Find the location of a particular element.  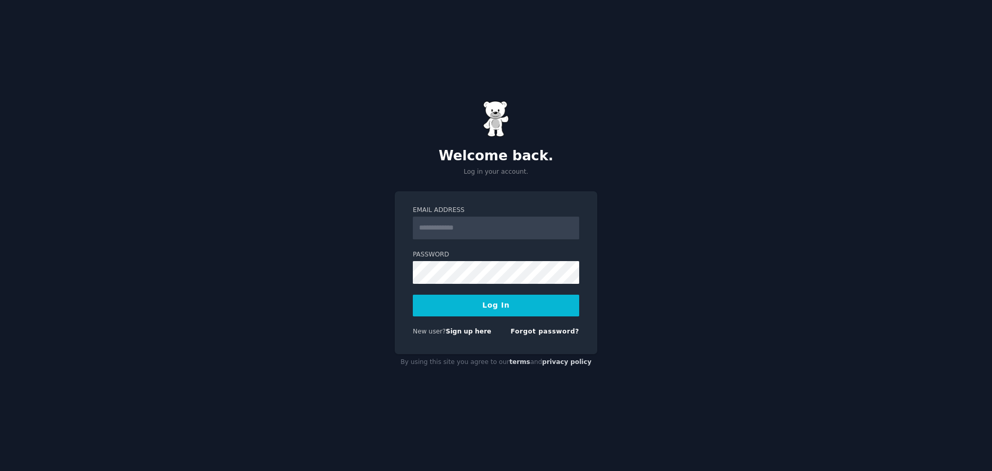

p: Log in your account. is located at coordinates (496, 172).